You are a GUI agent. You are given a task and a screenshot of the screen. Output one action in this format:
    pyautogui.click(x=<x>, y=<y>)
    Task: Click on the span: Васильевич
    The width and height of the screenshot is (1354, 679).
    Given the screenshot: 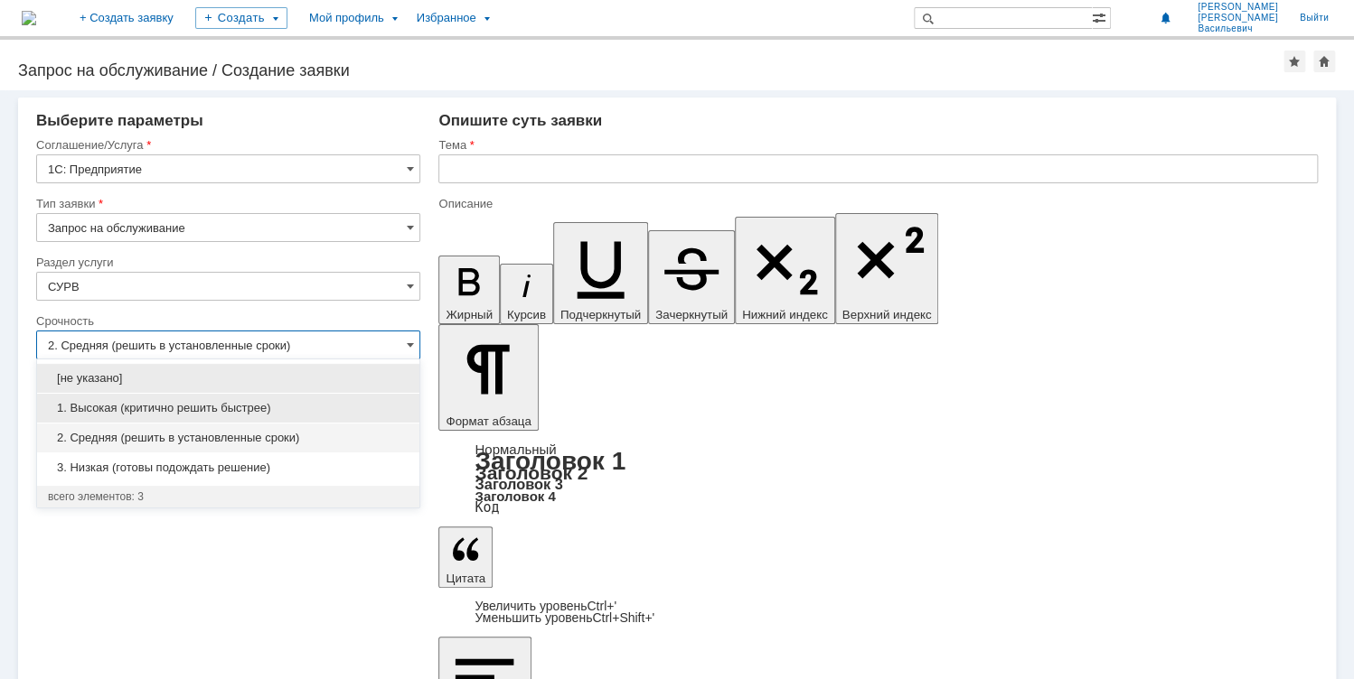 What is the action you would take?
    pyautogui.click(x=1237, y=29)
    